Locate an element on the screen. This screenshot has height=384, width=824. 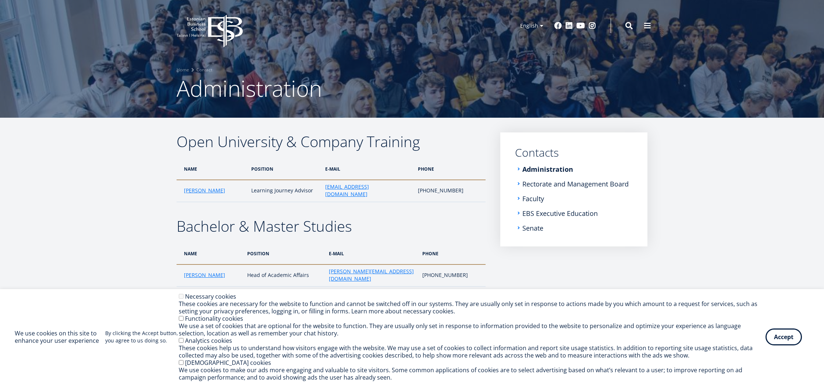
a: Senate is located at coordinates (533, 228).